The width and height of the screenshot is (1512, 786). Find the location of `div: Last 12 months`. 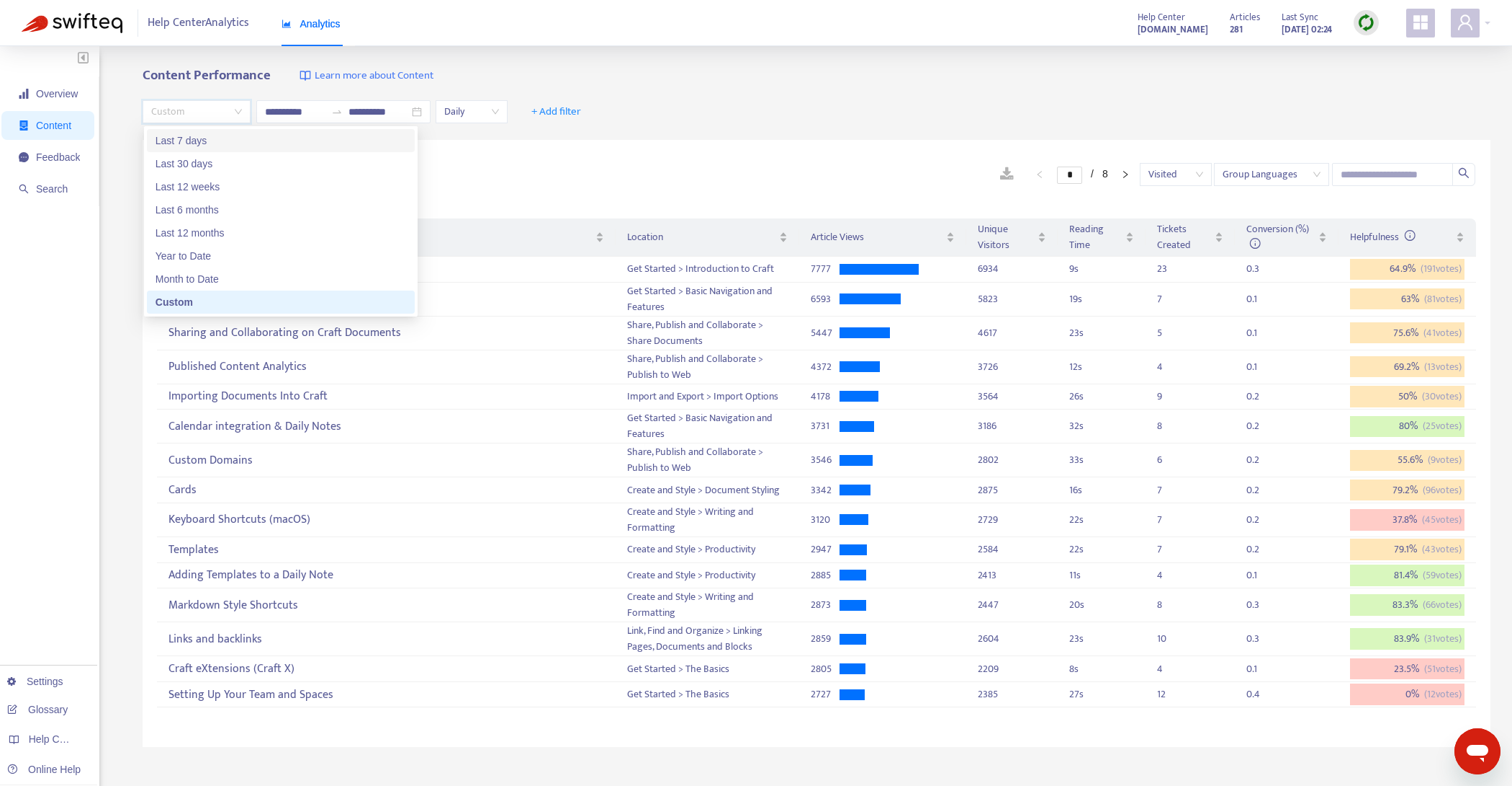

div: Last 12 months is located at coordinates (281, 232).